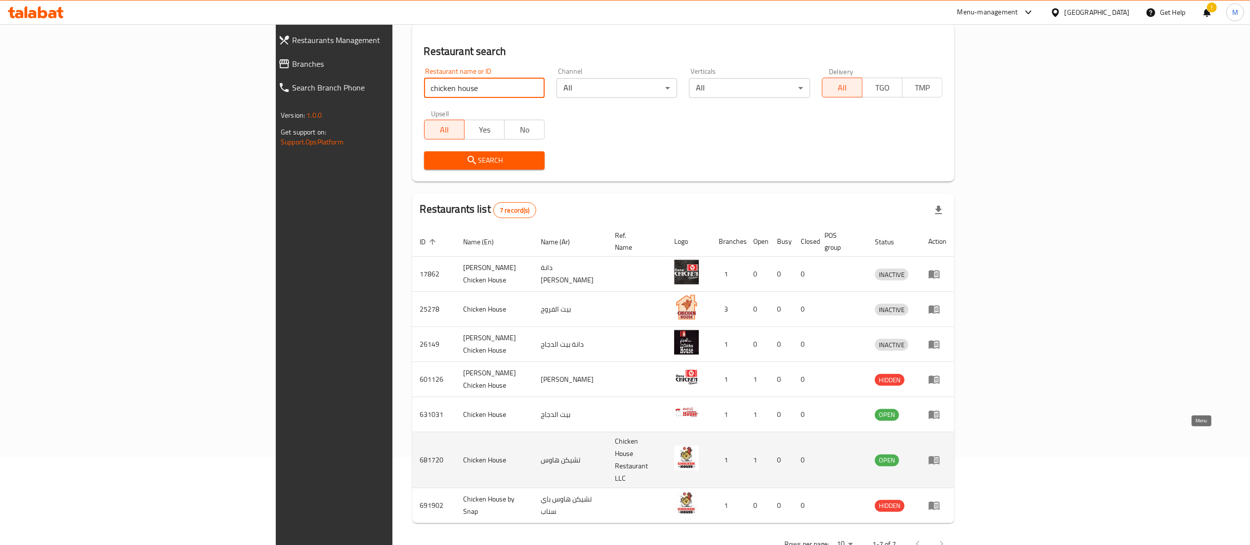  What do you see at coordinates (440, 113) in the screenshot?
I see `label: Upsell` at bounding box center [440, 113].